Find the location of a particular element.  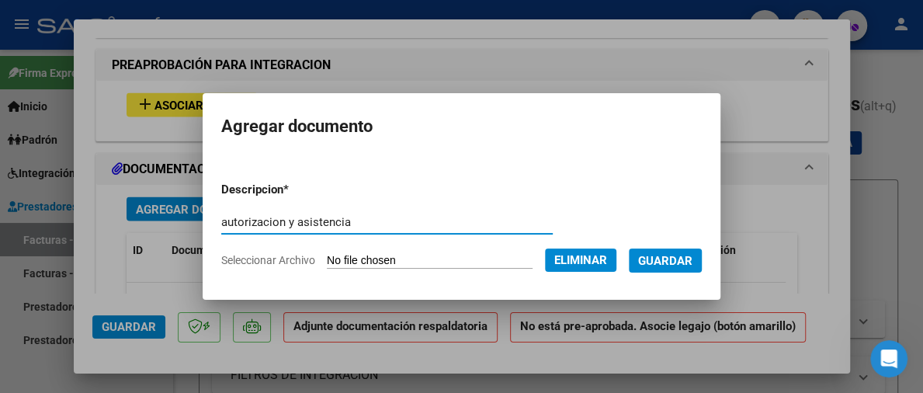

h2: Agregar documento is located at coordinates (461, 127).